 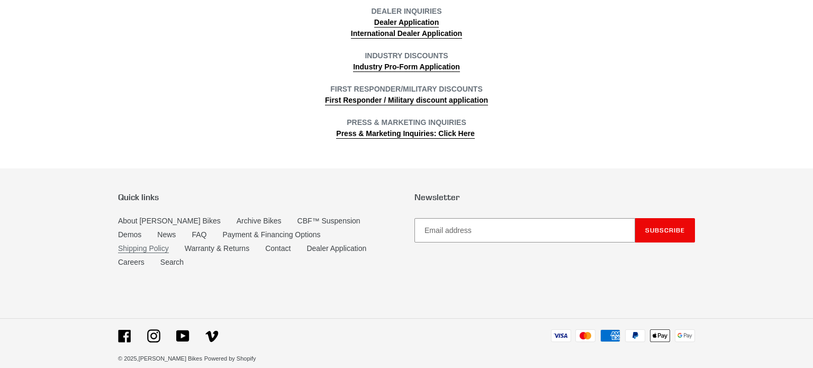 What do you see at coordinates (172, 262) in the screenshot?
I see `a: Search` at bounding box center [172, 262].